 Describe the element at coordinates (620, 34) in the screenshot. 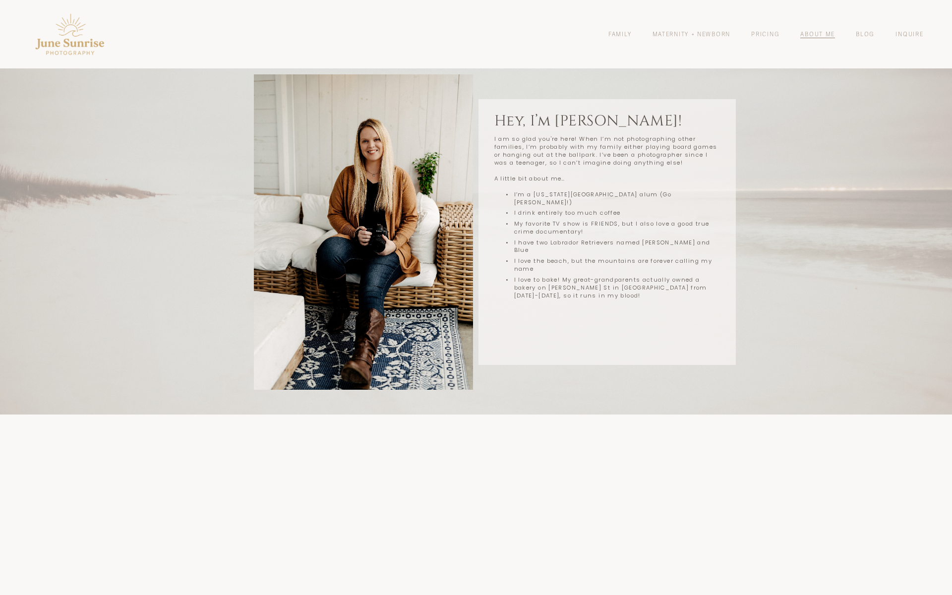

I see `a: Family` at that location.